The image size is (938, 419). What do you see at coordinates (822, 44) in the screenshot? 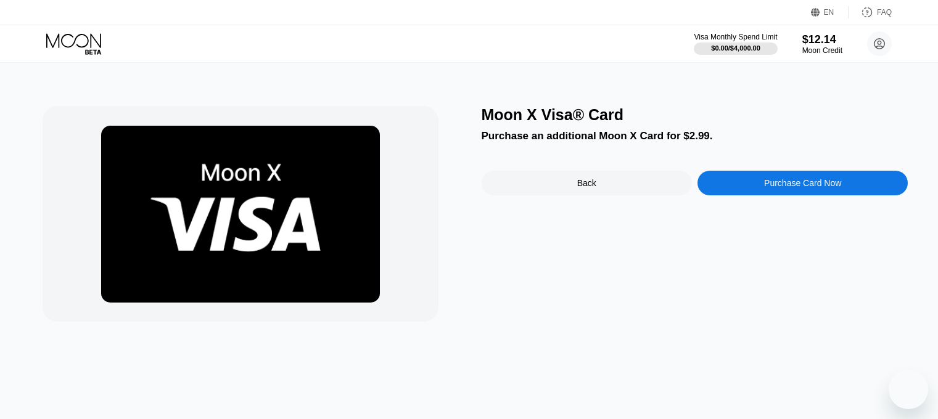
I see `div: $12.14Moon Credit` at bounding box center [822, 44].